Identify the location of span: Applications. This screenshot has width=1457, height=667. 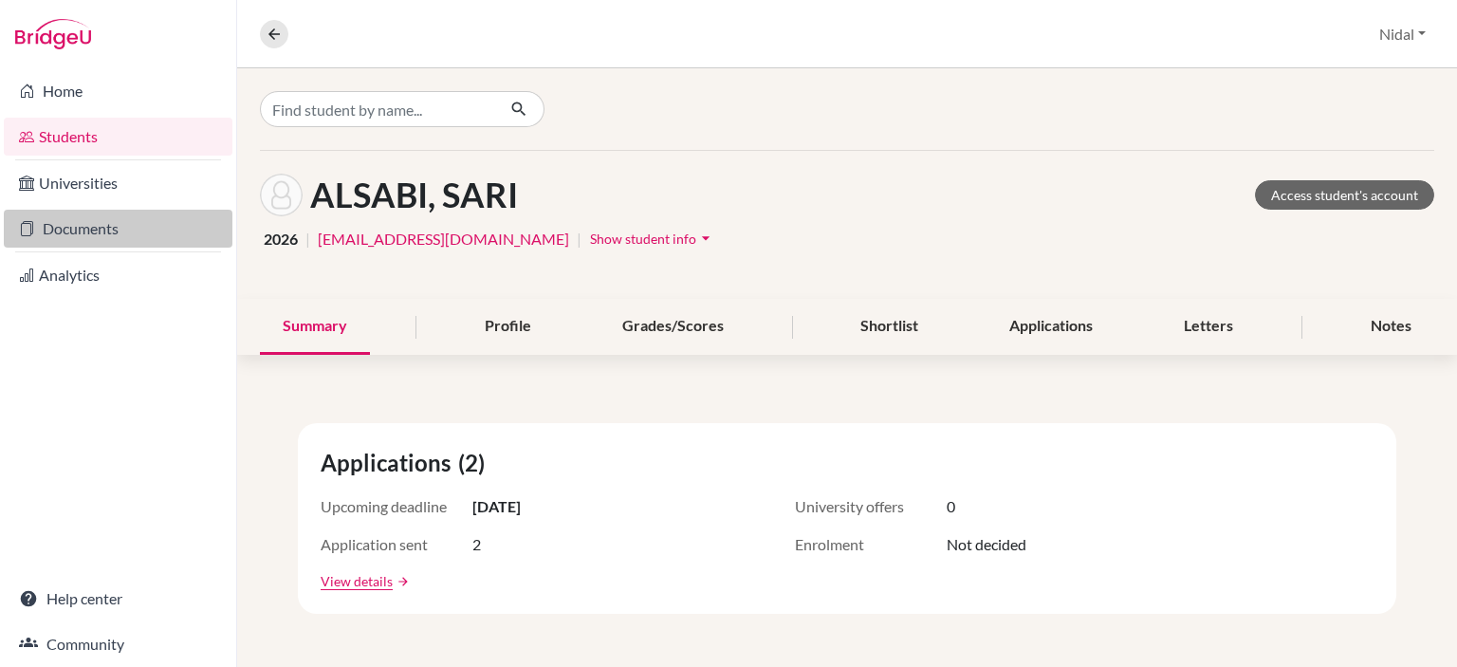
(389, 463).